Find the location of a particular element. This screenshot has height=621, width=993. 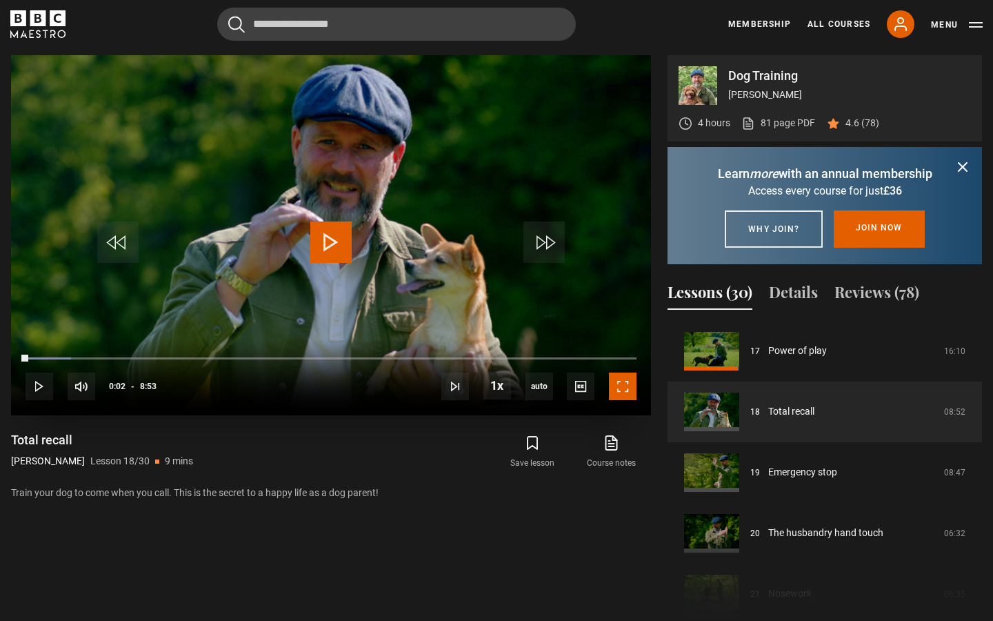

input: Search is located at coordinates (396, 24).